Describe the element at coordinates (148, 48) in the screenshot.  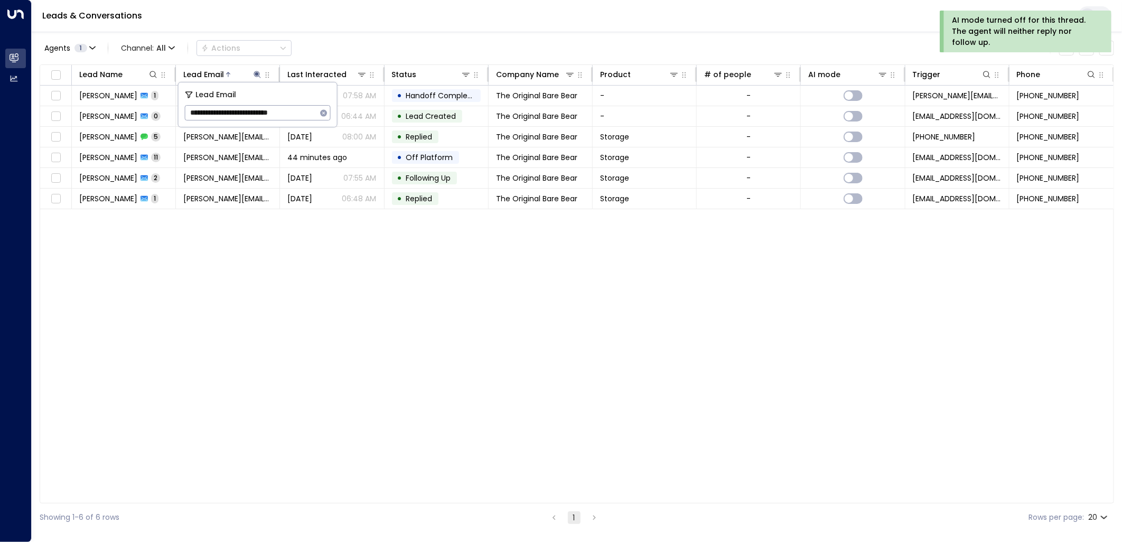
I see `span: Channel:` at that location.